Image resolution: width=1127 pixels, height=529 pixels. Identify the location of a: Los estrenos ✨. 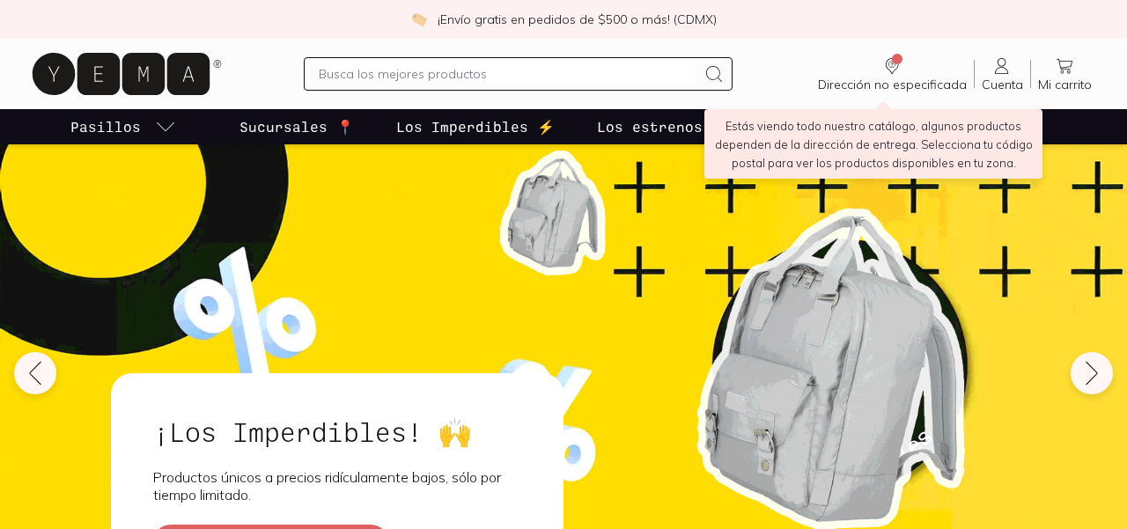
(663, 127).